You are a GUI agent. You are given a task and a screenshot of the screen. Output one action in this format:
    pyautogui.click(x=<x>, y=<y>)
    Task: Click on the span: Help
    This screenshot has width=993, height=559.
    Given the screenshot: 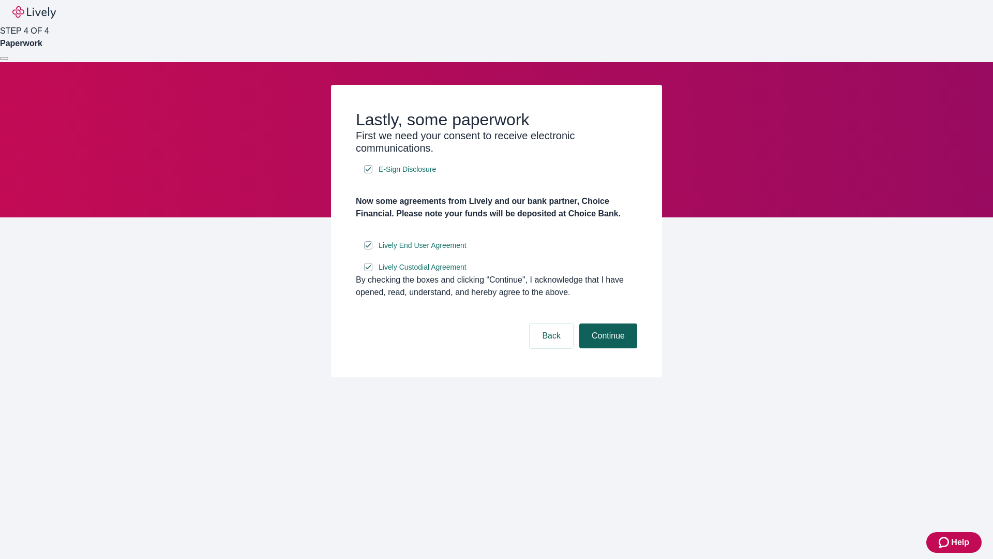 What is the action you would take?
    pyautogui.click(x=960, y=542)
    